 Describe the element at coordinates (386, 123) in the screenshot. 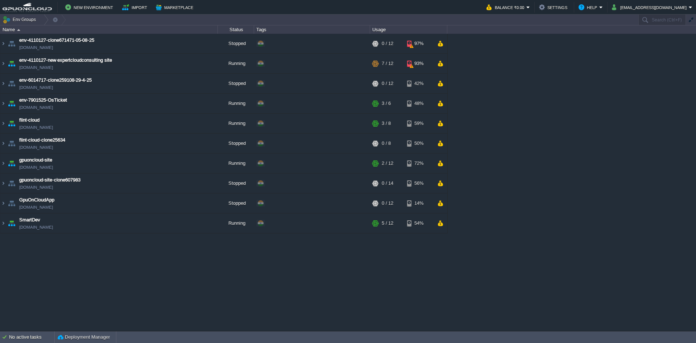

I see `div: 3 / 8` at that location.